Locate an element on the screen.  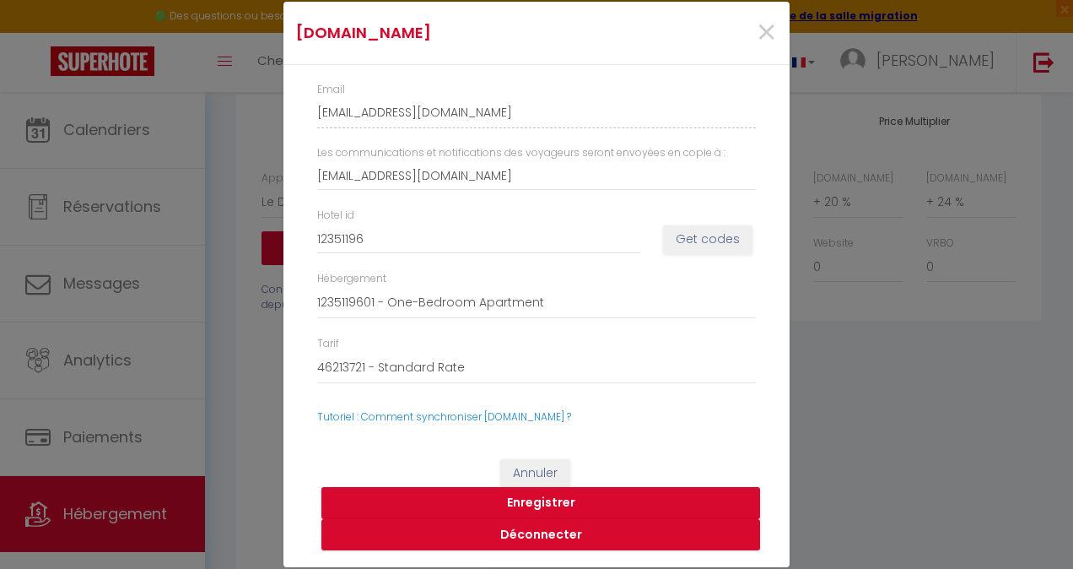
button: Close is located at coordinates (766, 33).